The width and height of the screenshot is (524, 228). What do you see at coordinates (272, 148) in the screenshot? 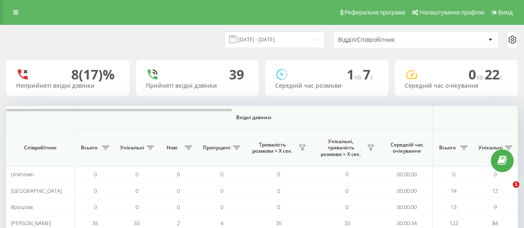
I see `span: Тривалість розмови > Х сек.` at bounding box center [272, 148].